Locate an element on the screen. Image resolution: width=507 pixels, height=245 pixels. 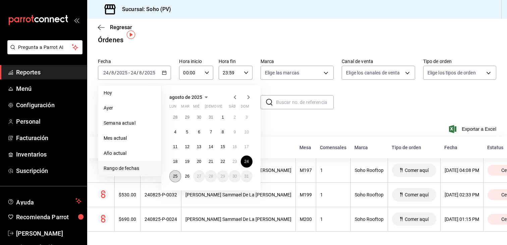
abbr: domingo is located at coordinates (245, 108).